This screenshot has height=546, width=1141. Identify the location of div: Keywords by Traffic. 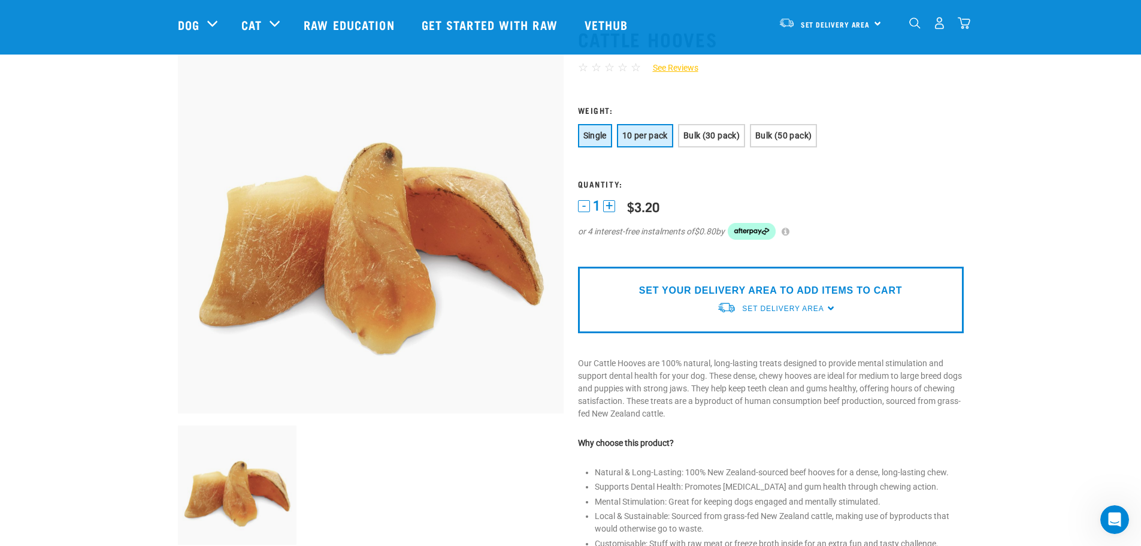
(167, 74).